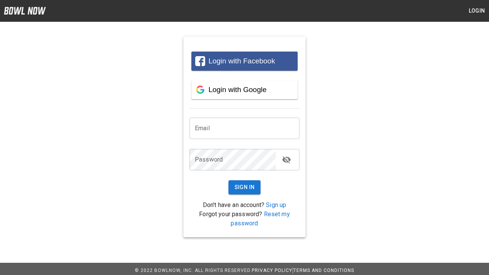  What do you see at coordinates (286, 160) in the screenshot?
I see `button: toggle password visibility` at bounding box center [286, 160].